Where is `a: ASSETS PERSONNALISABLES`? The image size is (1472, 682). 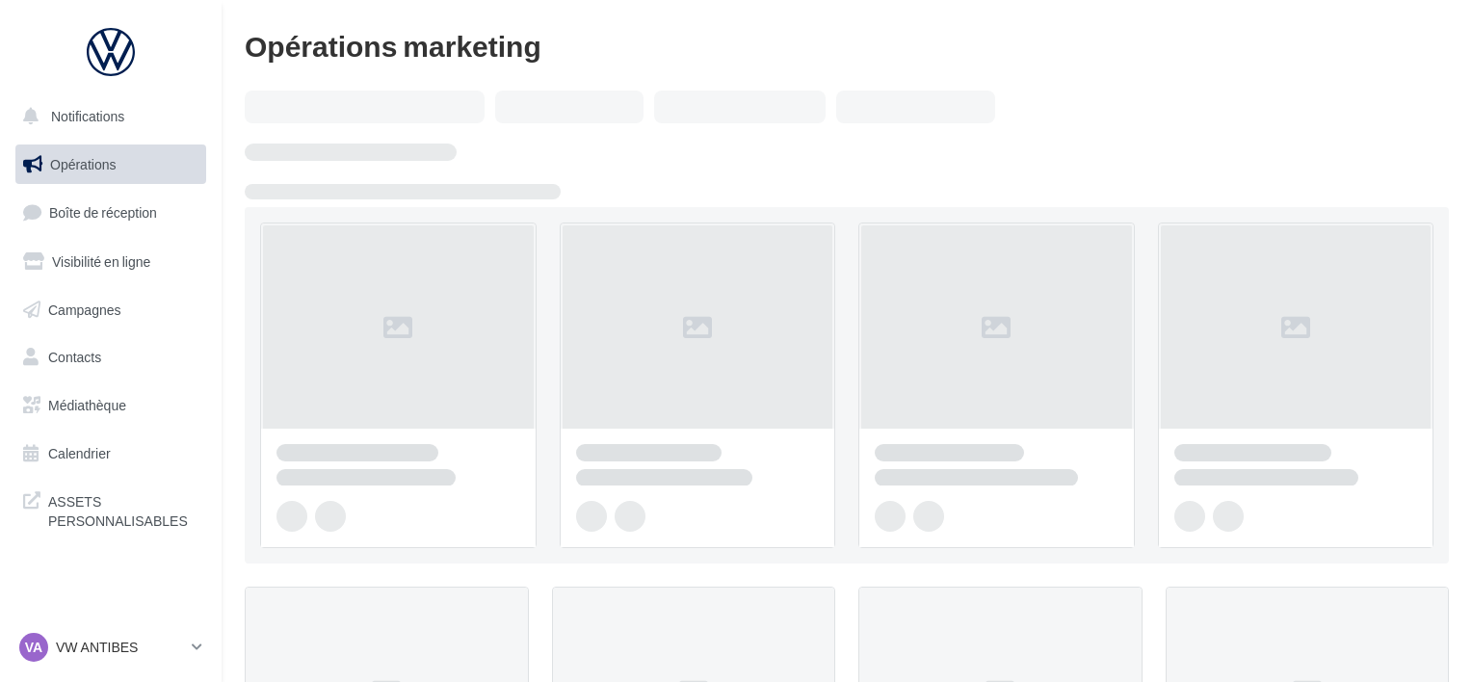
a: ASSETS PERSONNALISABLES is located at coordinates (111, 509).